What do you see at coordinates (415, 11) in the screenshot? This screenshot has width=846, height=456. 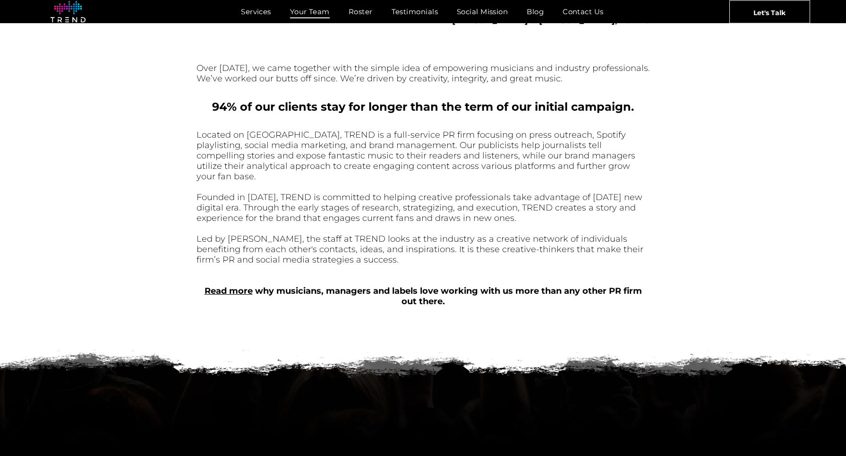 I see `a: Testimonials` at bounding box center [415, 11].